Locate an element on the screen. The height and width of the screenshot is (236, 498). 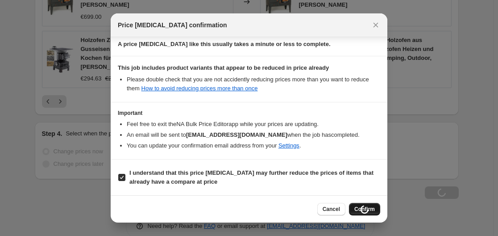
b: This job includes product variants that appear to be reduced in price already is located at coordinates (223, 67).